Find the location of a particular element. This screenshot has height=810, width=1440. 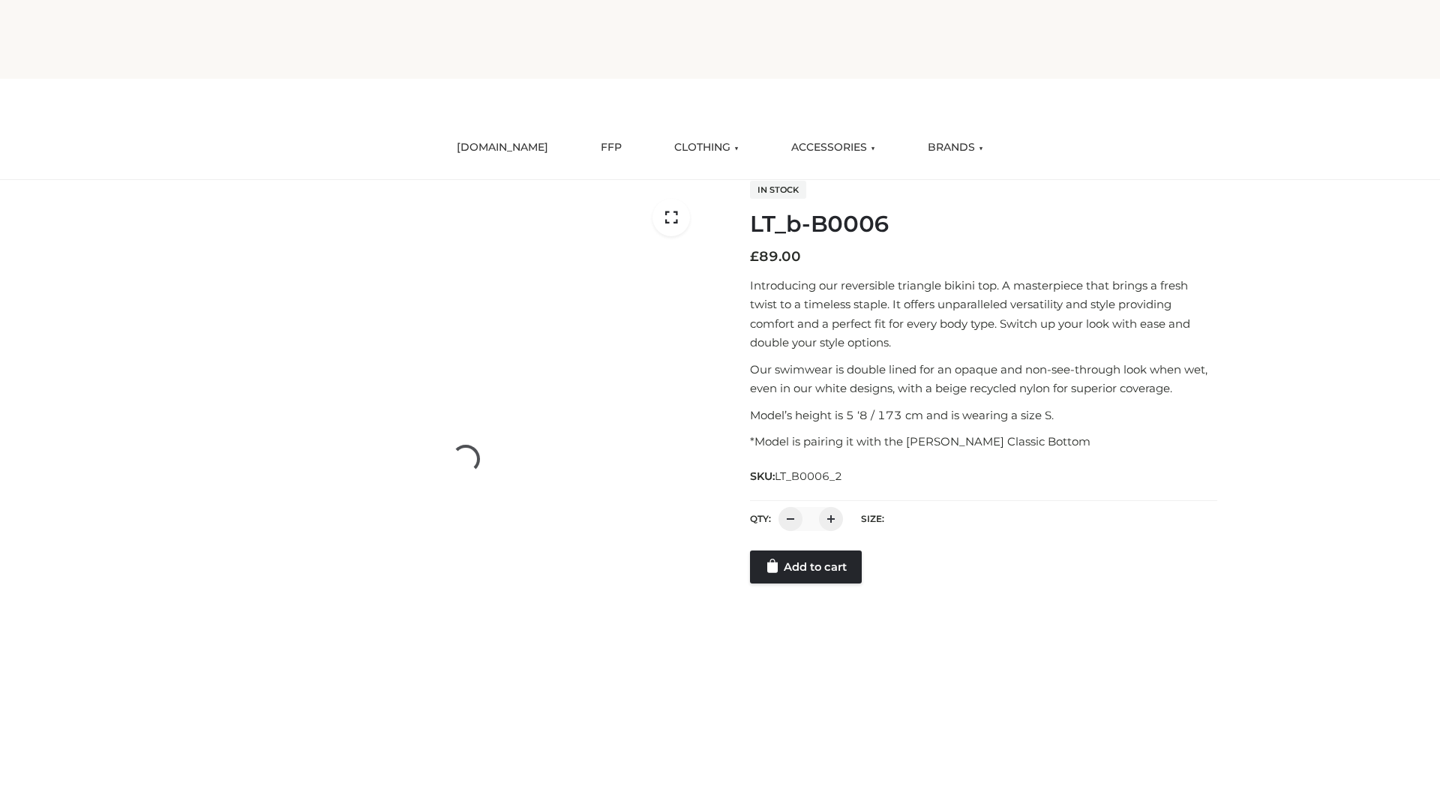

span: SKU: is located at coordinates (797, 476).